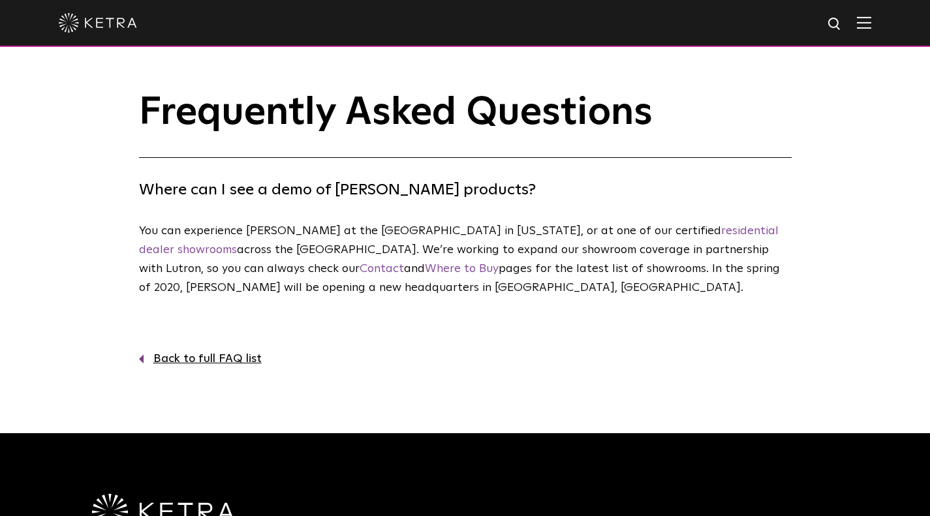 The height and width of the screenshot is (516, 930). Describe the element at coordinates (466, 359) in the screenshot. I see `a: Back to full FAQ list` at that location.